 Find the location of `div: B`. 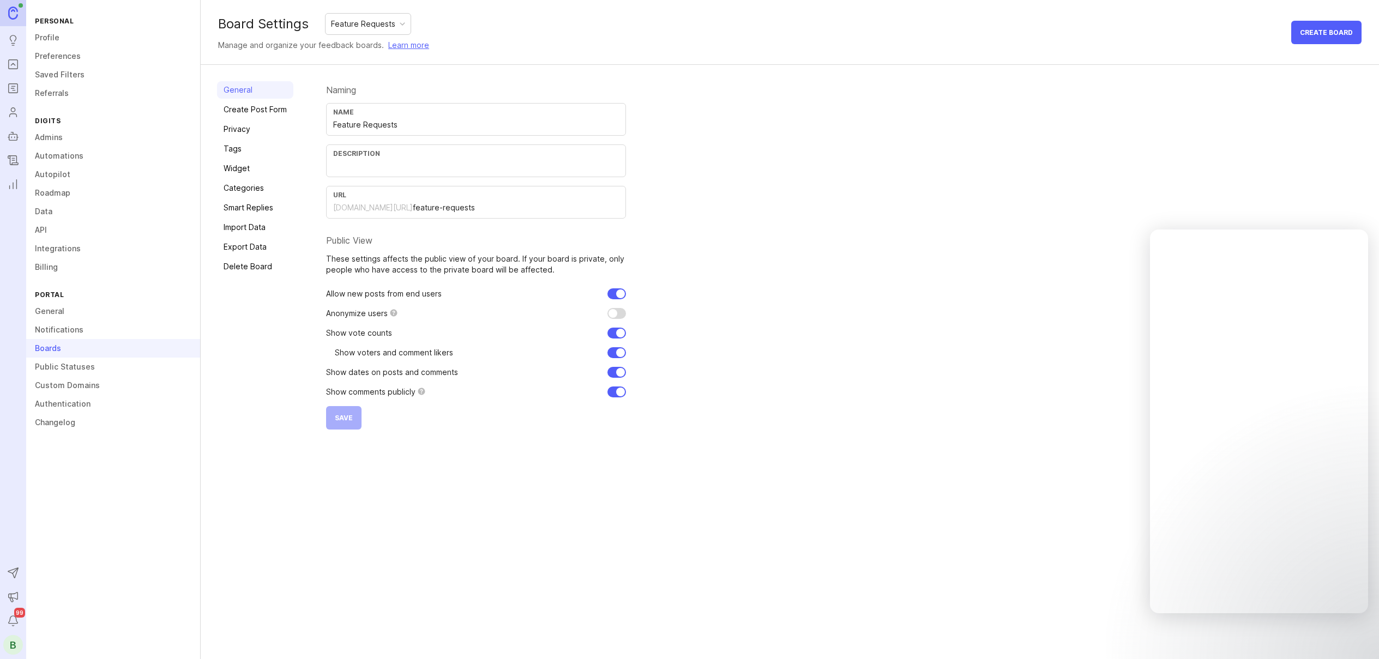

div: B is located at coordinates (13, 645).